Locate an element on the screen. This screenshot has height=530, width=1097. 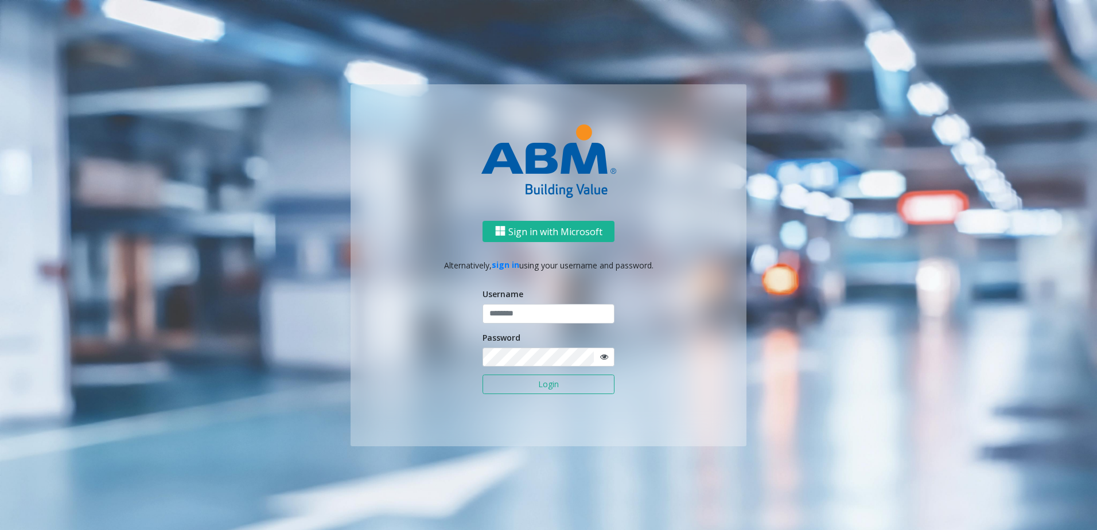
label: Password is located at coordinates (501, 337).